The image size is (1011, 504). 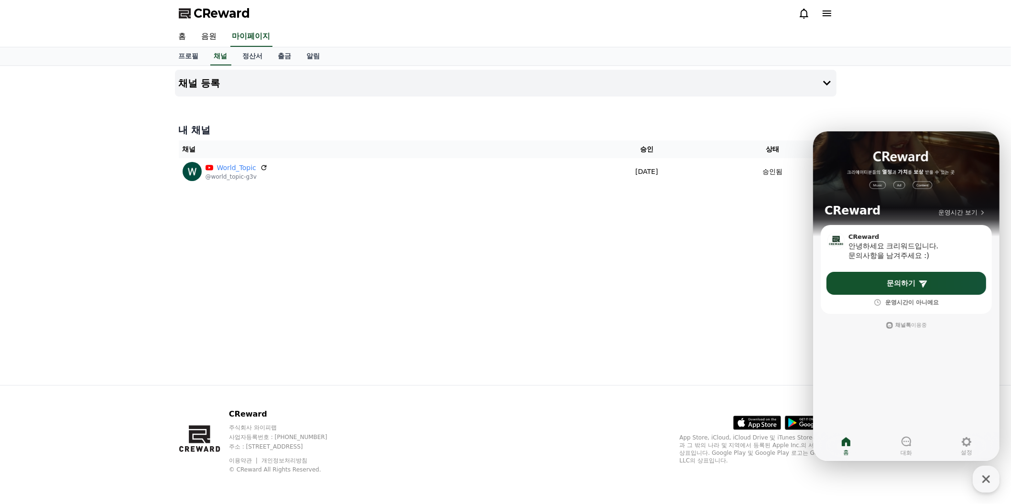 What do you see at coordinates (93, 116) in the screenshot?
I see `a: CReward안녕하세요 크리워드입니다.문의사항을 남겨주세요 :)` at bounding box center [93, 116].